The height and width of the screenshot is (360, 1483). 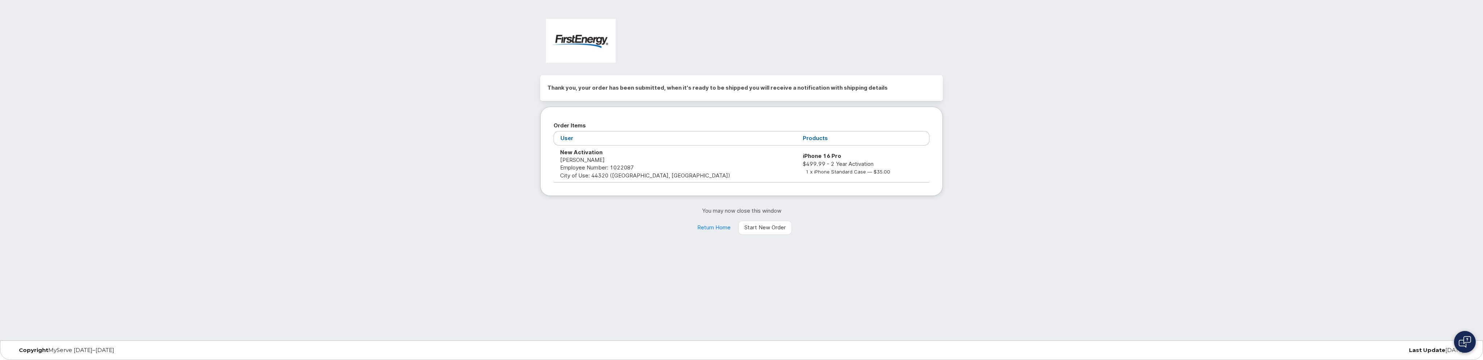 What do you see at coordinates (742, 210) in the screenshot?
I see `p: You may now close this window` at bounding box center [742, 210].